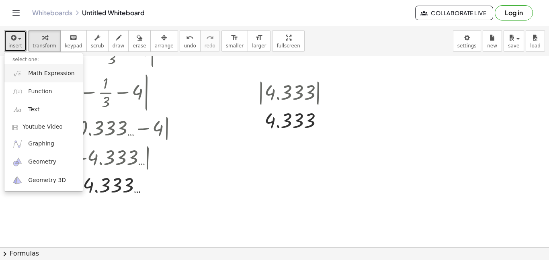 The width and height of the screenshot is (549, 260). I want to click on button: keyboardkeypad, so click(73, 41).